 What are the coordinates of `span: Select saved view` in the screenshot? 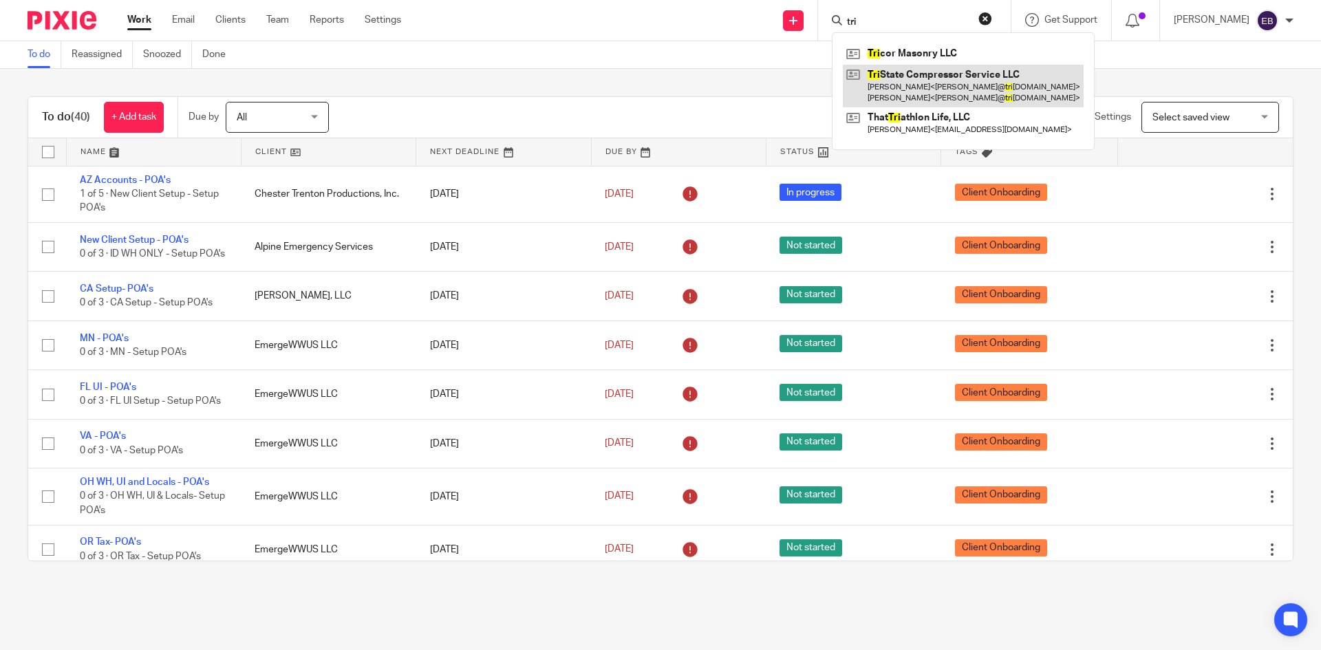 It's located at (1191, 118).